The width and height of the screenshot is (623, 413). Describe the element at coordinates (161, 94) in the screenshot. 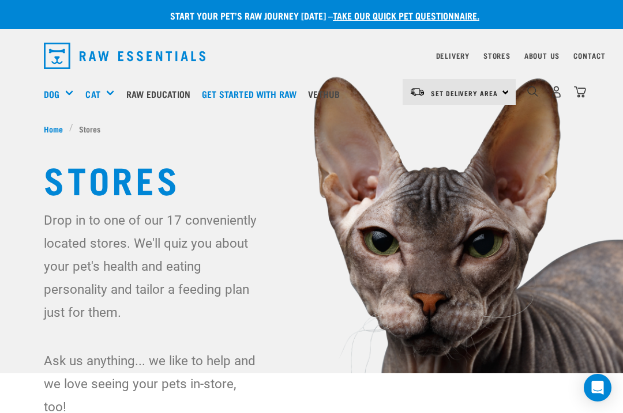

I see `a: Raw Education` at that location.